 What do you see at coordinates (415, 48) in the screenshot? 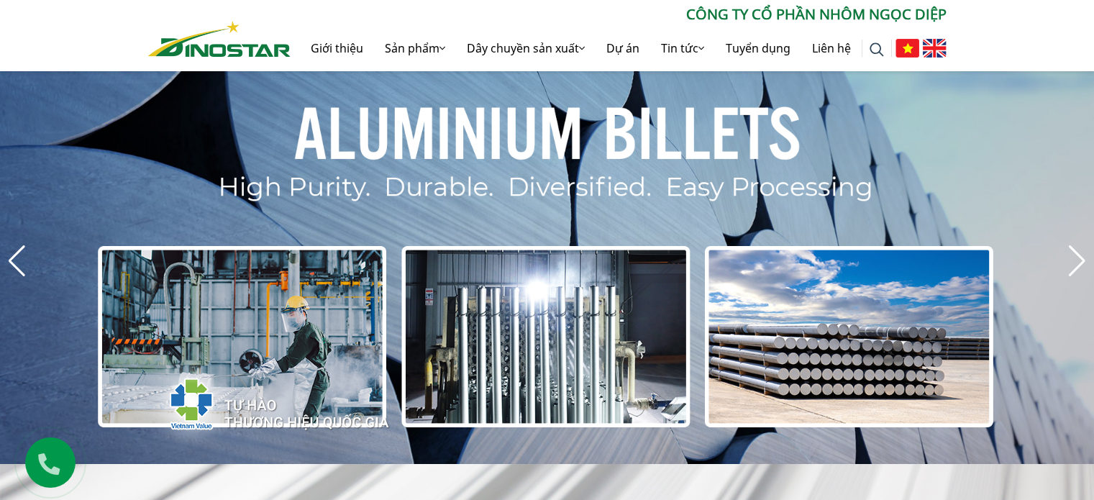
I see `a: Sản phẩm` at bounding box center [415, 48].